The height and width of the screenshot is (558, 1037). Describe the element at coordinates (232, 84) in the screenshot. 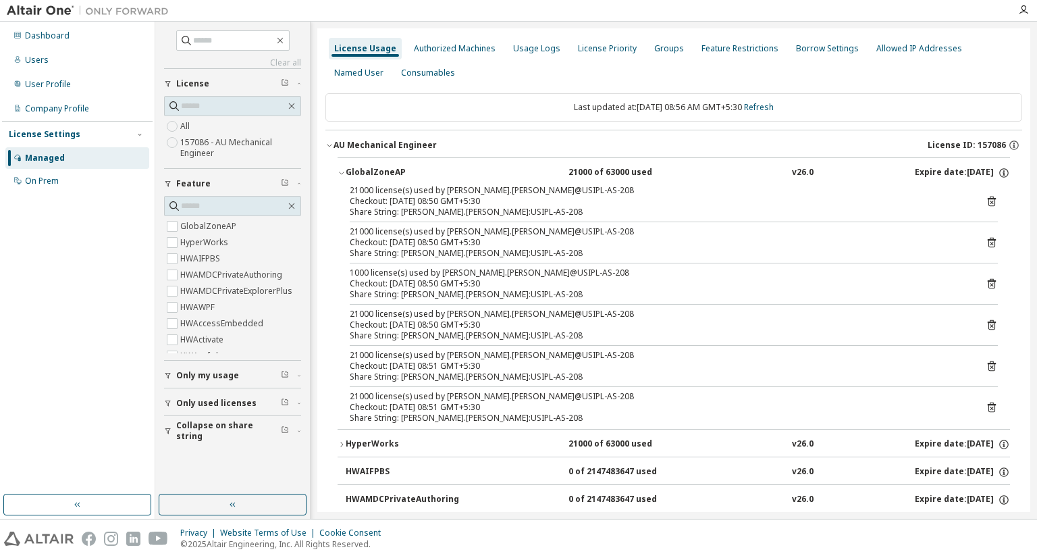

I see `button: License` at that location.